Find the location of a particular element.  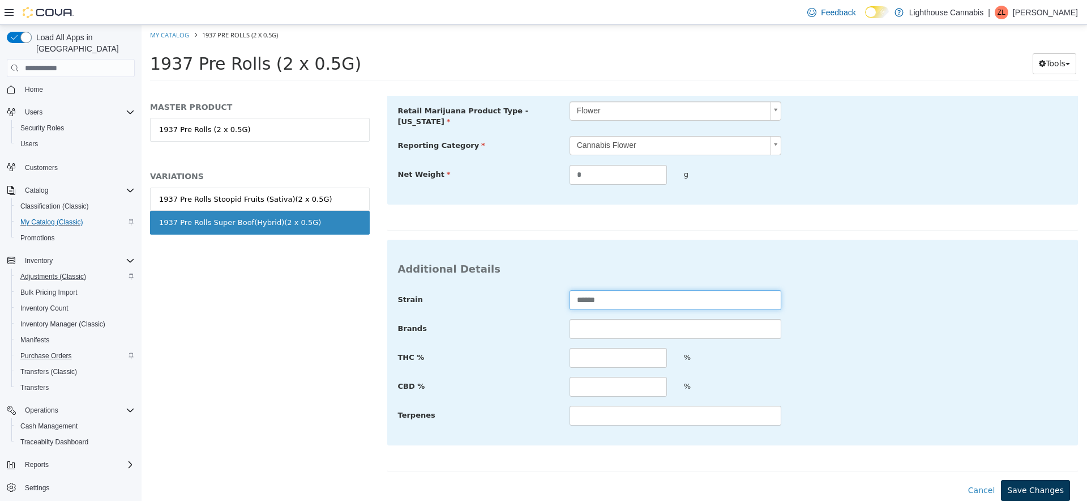

span: Bulk Pricing Import is located at coordinates (75, 292).